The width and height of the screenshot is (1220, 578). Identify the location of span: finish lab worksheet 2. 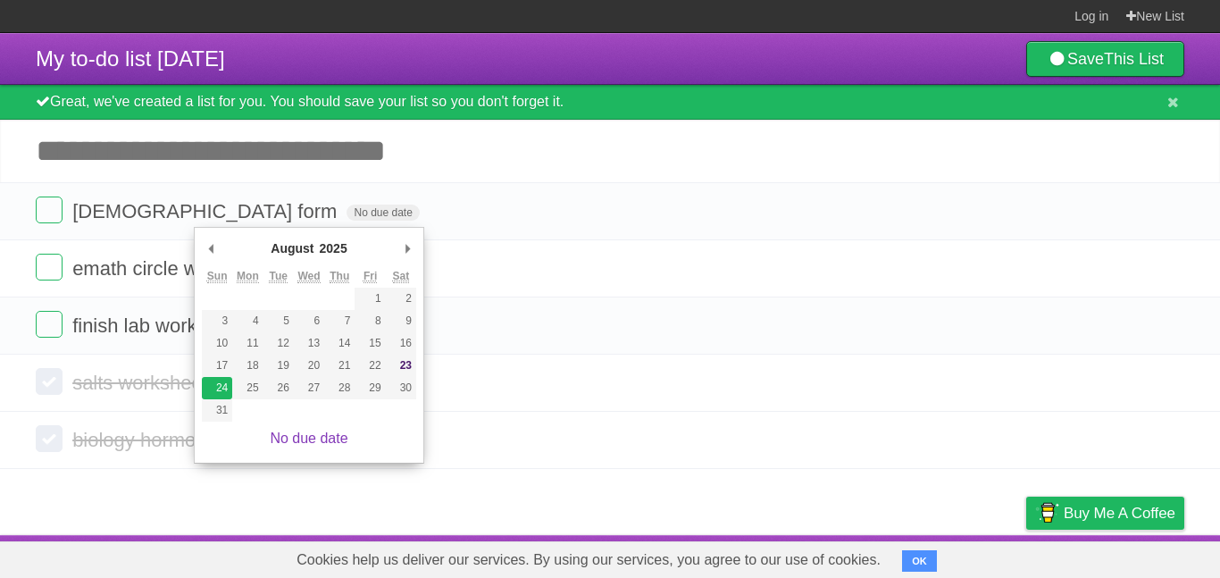
(169, 325).